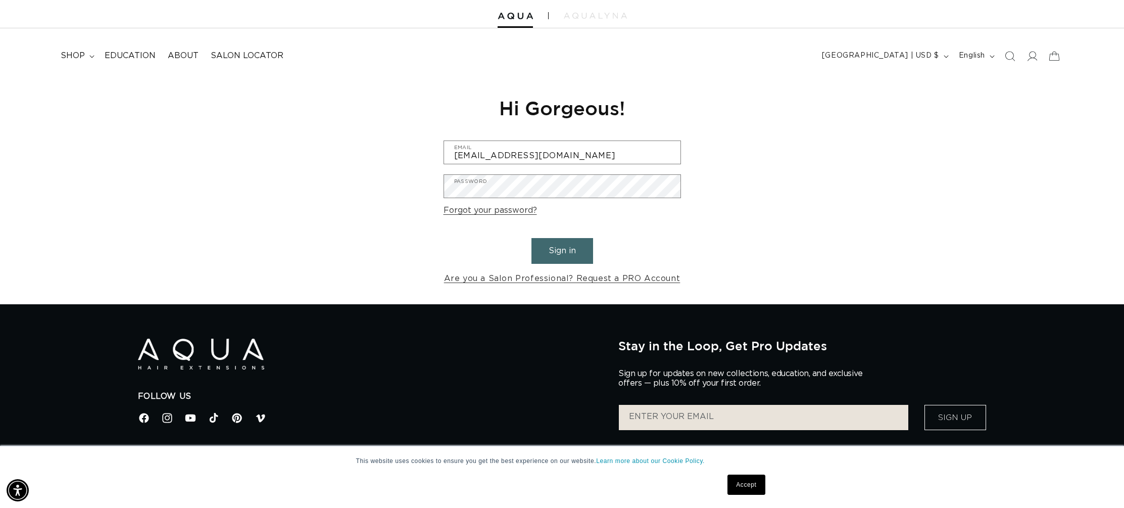  I want to click on h2: Stay in the Loop, Get Pro Updates, so click(802, 346).